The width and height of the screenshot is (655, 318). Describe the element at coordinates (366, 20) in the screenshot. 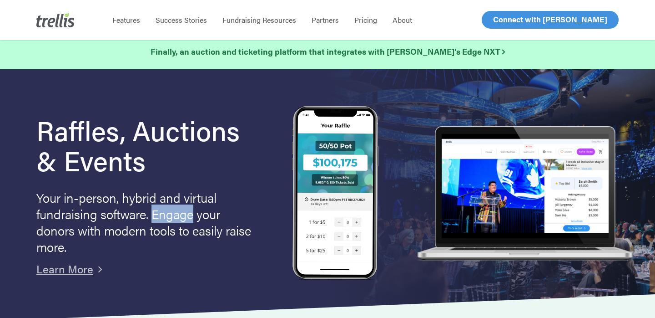

I see `a: Pricing` at that location.